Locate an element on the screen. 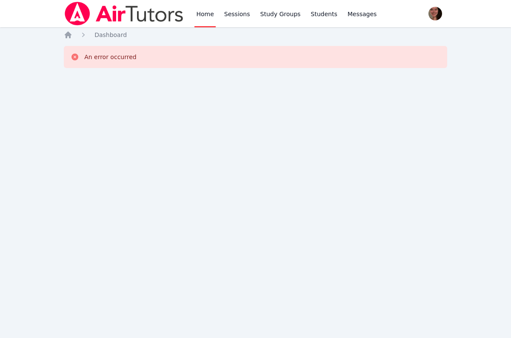 The image size is (511, 338). a: Dashboard is located at coordinates (111, 35).